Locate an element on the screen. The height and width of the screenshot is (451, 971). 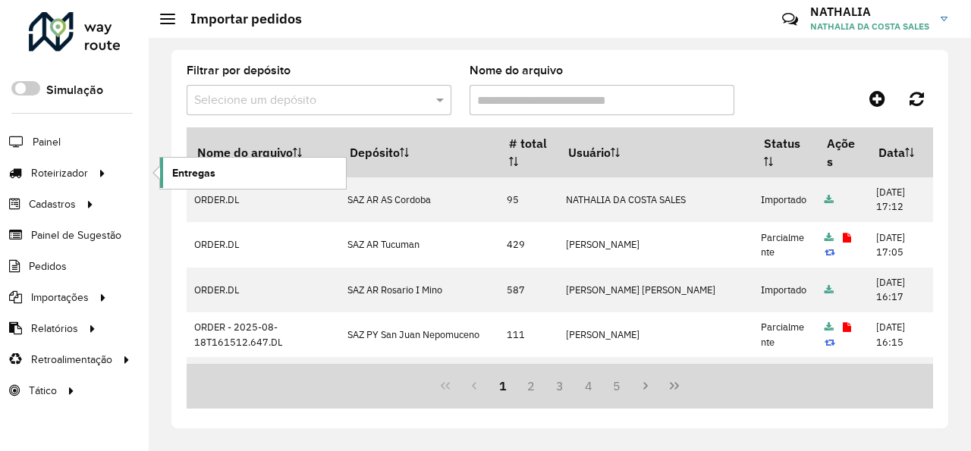
td: SAZ PY San Juan Nepomuceno is located at coordinates (419, 334).